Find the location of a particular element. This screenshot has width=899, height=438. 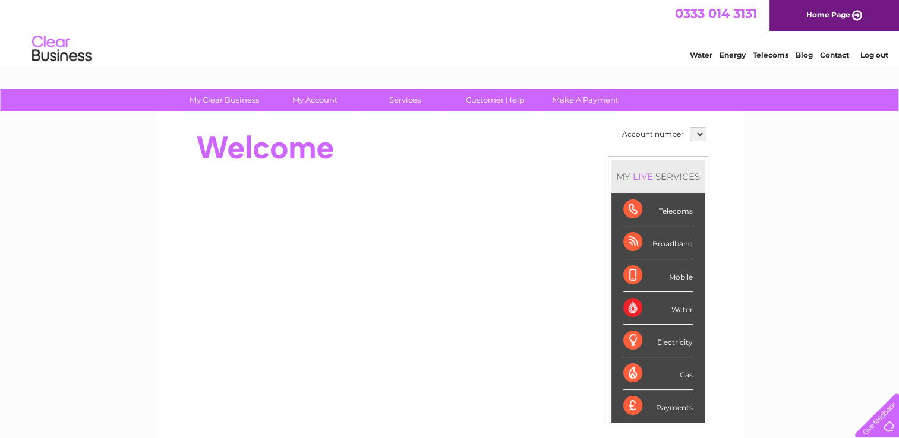

div: LIVE is located at coordinates (643, 176).